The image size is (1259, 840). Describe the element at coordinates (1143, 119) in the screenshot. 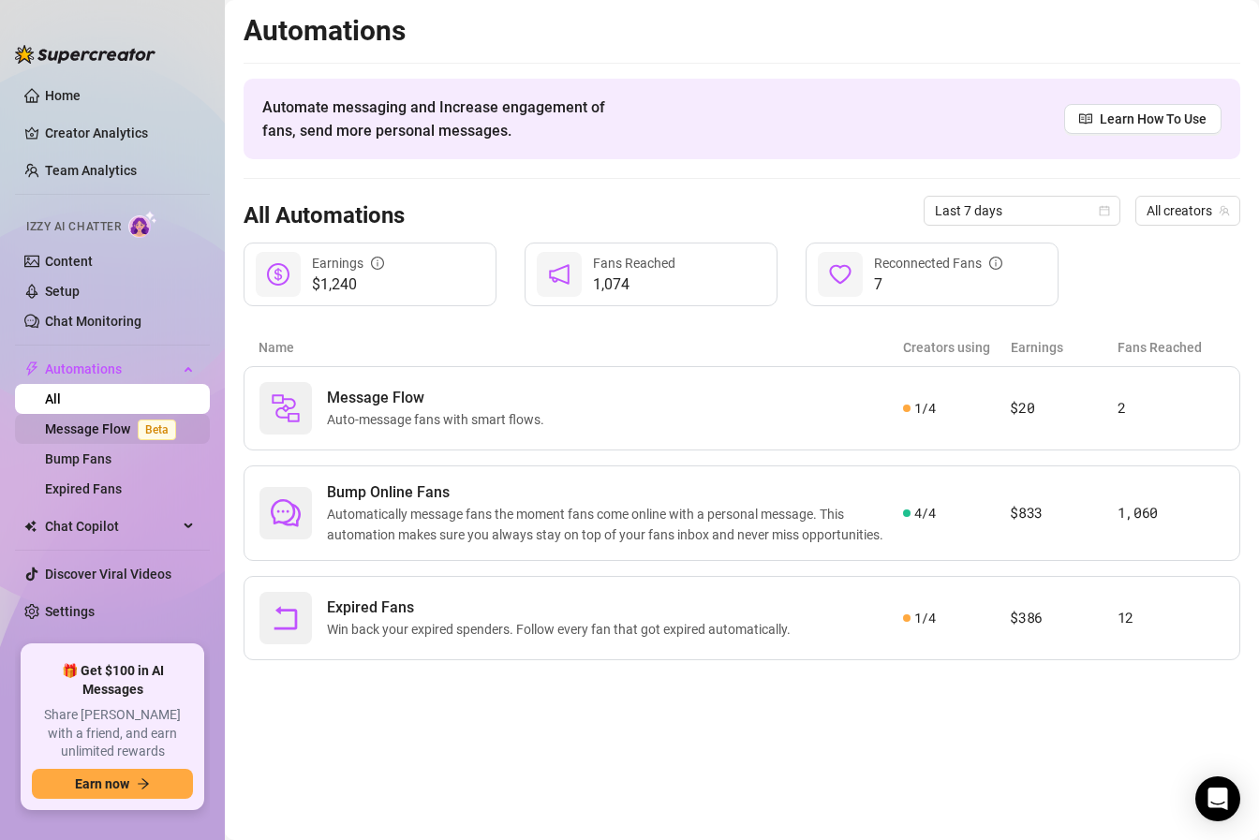

I see `a: Learn How To Use` at that location.